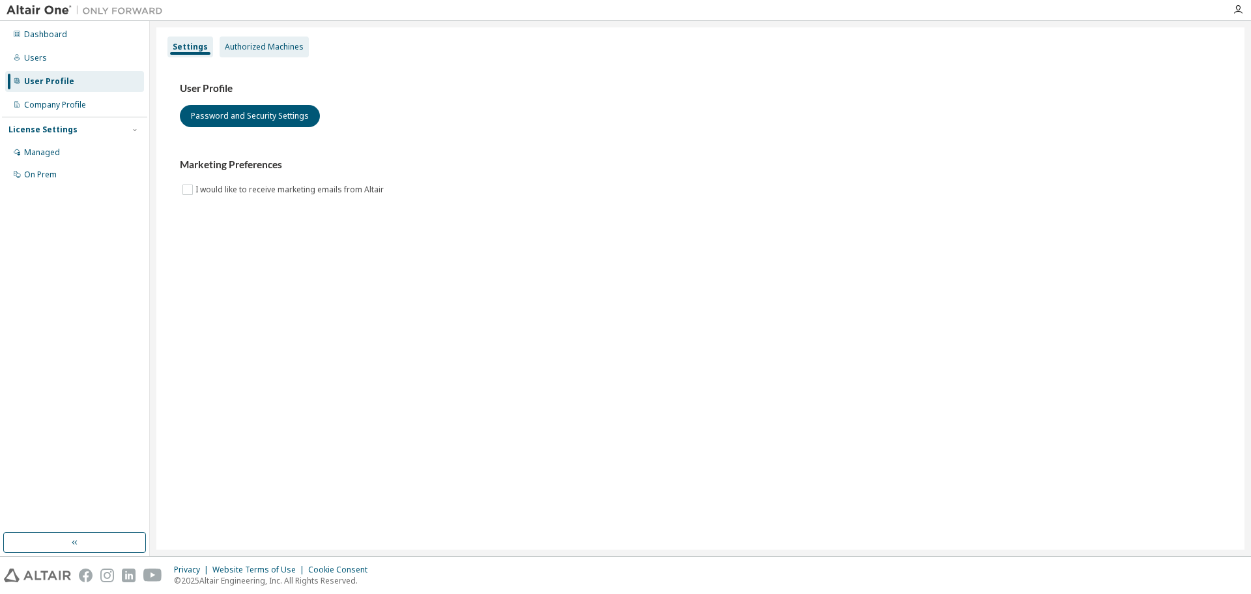 Image resolution: width=1251 pixels, height=594 pixels. What do you see at coordinates (40, 175) in the screenshot?
I see `div: On Prem` at bounding box center [40, 175].